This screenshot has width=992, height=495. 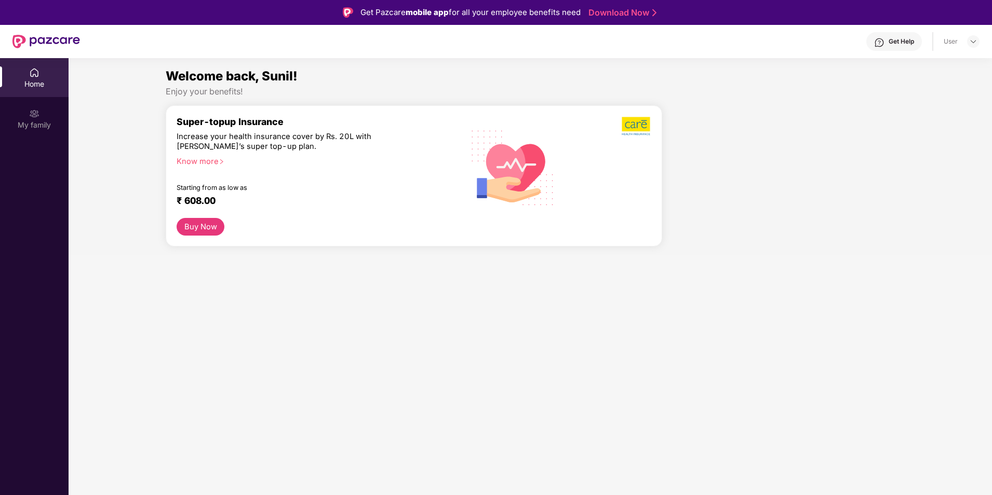 What do you see at coordinates (654, 12) in the screenshot?
I see `img: Stroke` at bounding box center [654, 12].